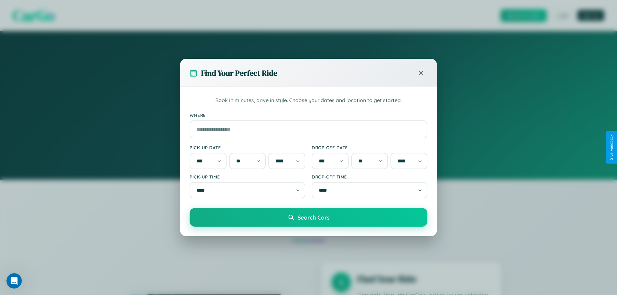  I want to click on label: Pick-up Date, so click(247, 148).